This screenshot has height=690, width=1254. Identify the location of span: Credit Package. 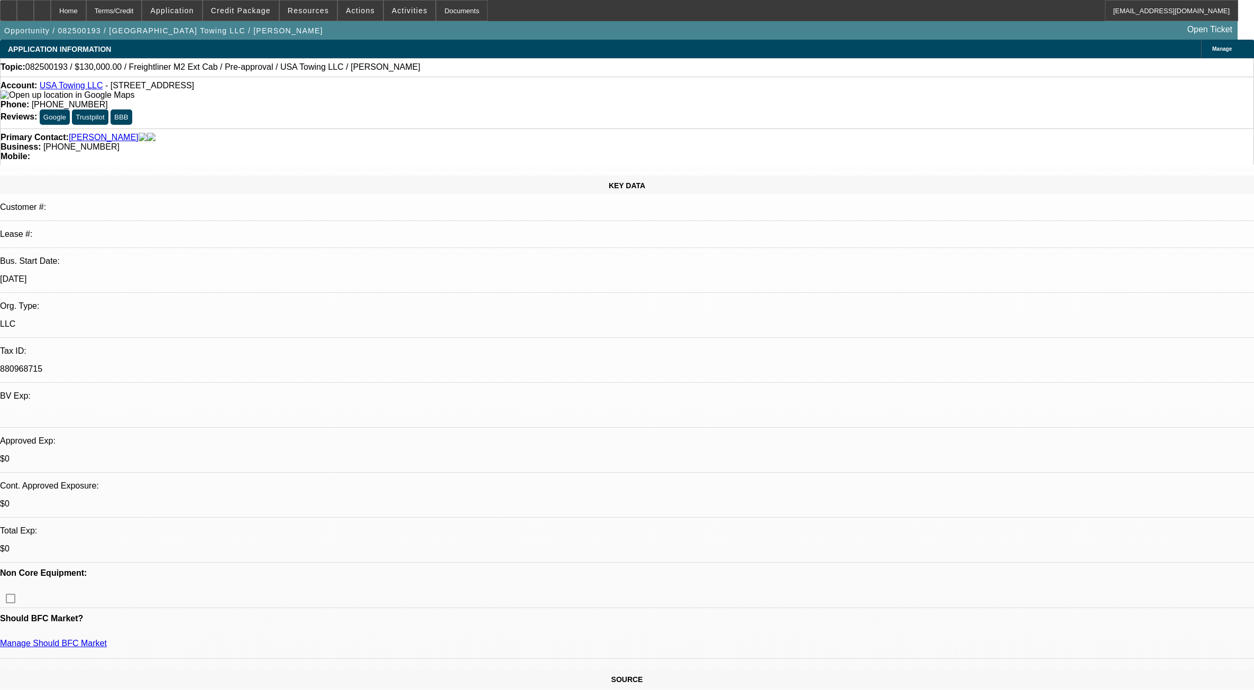
(241, 11).